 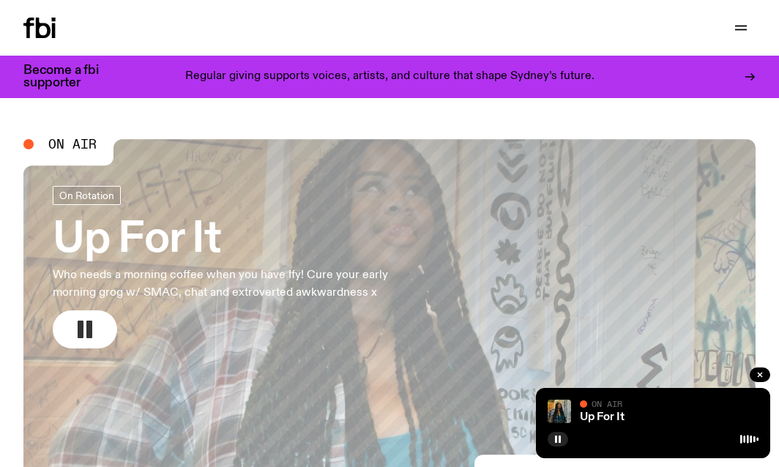 I want to click on a: On Rotation, so click(x=86, y=196).